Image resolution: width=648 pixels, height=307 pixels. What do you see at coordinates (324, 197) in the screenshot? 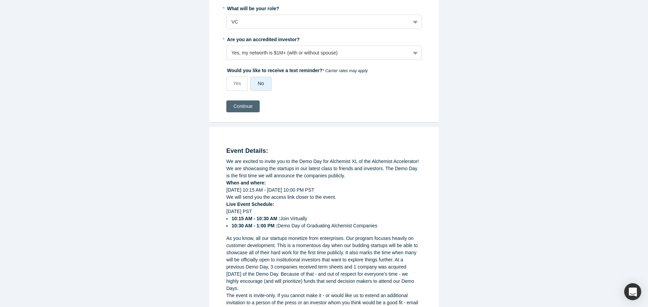
I see `div: We will send you the access link closer to the event.` at bounding box center [324, 197].